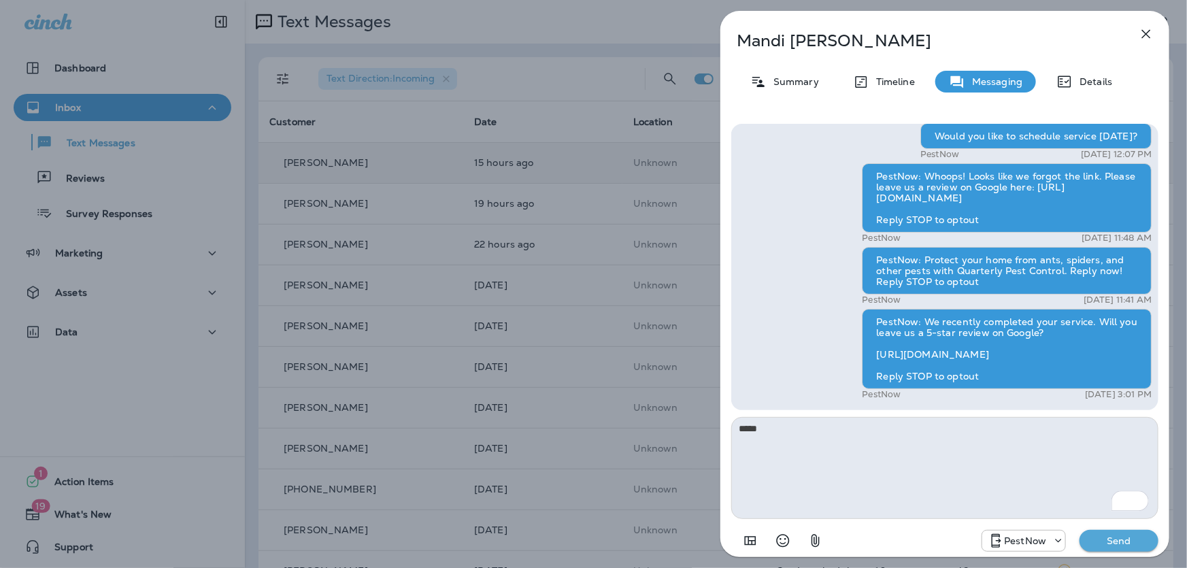 The width and height of the screenshot is (1187, 568). I want to click on div: PestNow: Protect your home from ants, spiders, and other pests with Quarterly Pest Control. Reply..., so click(1007, 271).